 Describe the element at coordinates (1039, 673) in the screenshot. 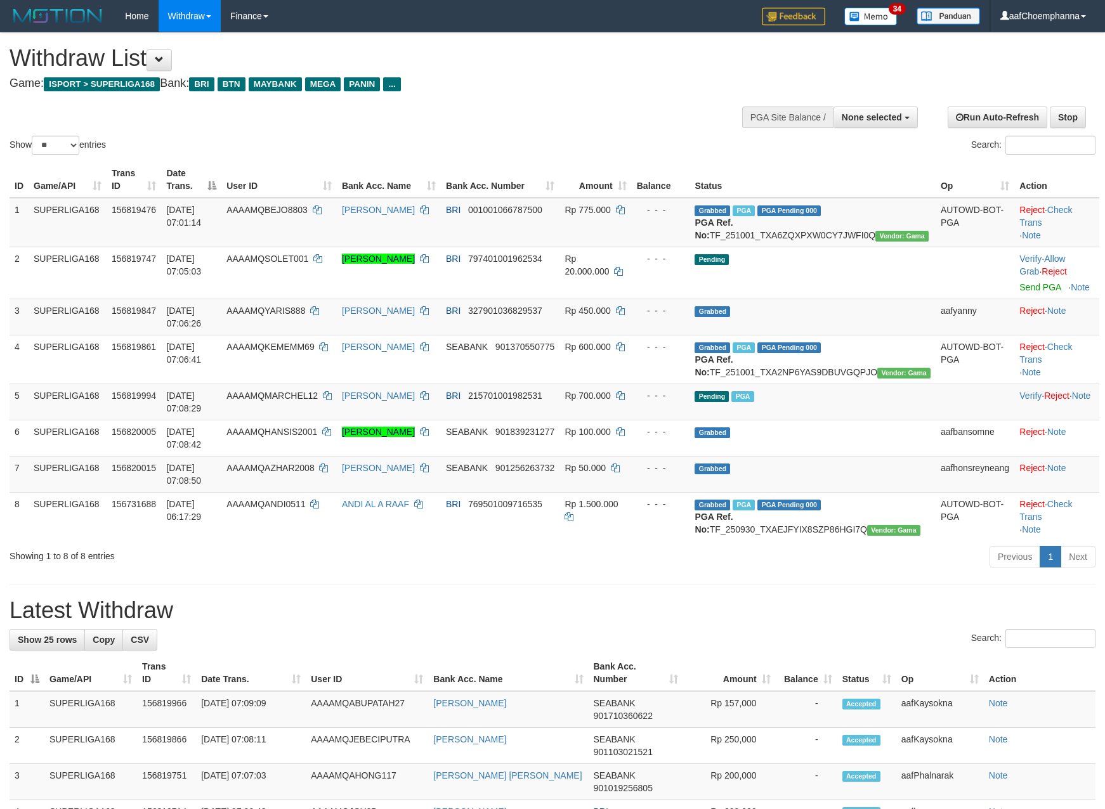

I see `th: Action` at that location.